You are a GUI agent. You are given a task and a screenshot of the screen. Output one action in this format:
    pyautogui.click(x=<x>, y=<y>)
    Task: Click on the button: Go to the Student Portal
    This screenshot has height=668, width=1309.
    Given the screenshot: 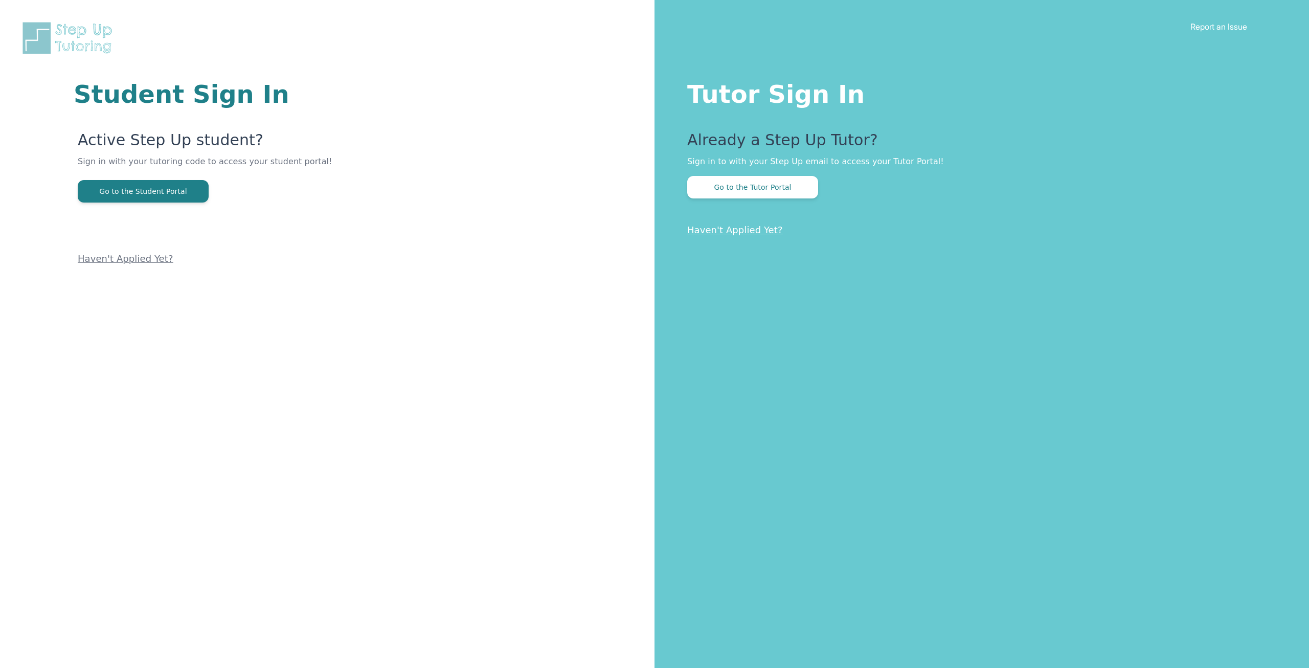 What is the action you would take?
    pyautogui.click(x=143, y=191)
    